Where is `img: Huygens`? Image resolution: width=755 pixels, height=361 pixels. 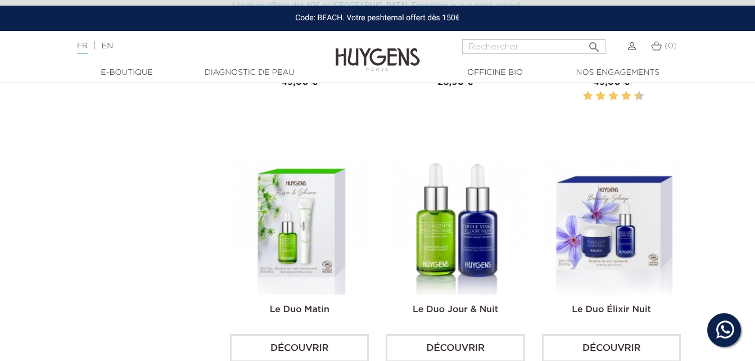
img: Huygens is located at coordinates (378, 51).